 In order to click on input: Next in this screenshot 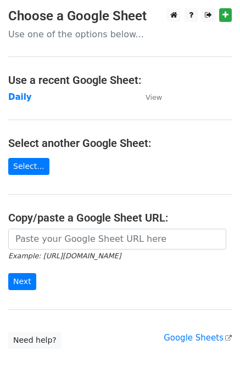, I will do `click(22, 282)`.